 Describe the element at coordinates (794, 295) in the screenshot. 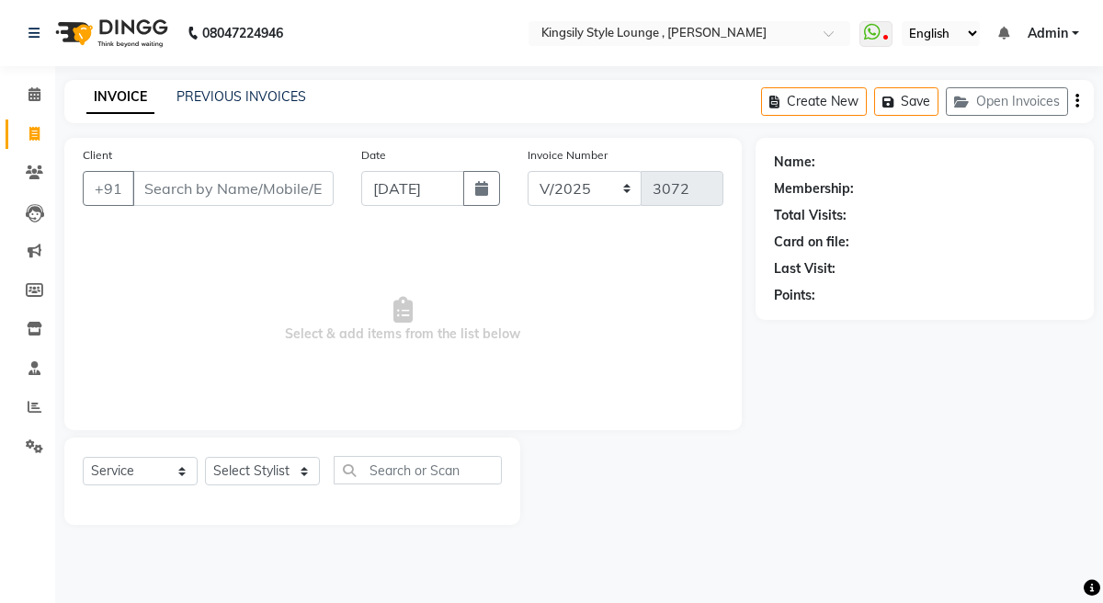

I see `div: Points:` at that location.